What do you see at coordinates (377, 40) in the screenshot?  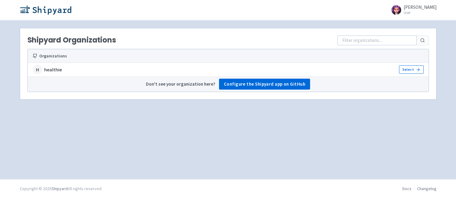 I see `input: Filter organizations...` at bounding box center [377, 40].